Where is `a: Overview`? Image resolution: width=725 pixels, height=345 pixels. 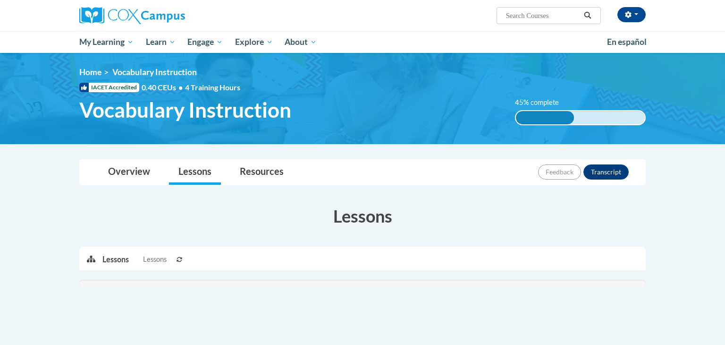
a: Overview is located at coordinates (129, 172).